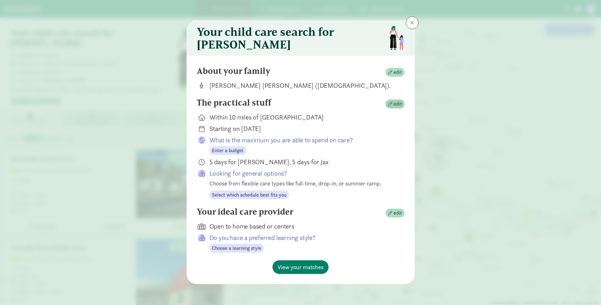 The height and width of the screenshot is (305, 601). Describe the element at coordinates (233, 71) in the screenshot. I see `h4: About your family` at that location.